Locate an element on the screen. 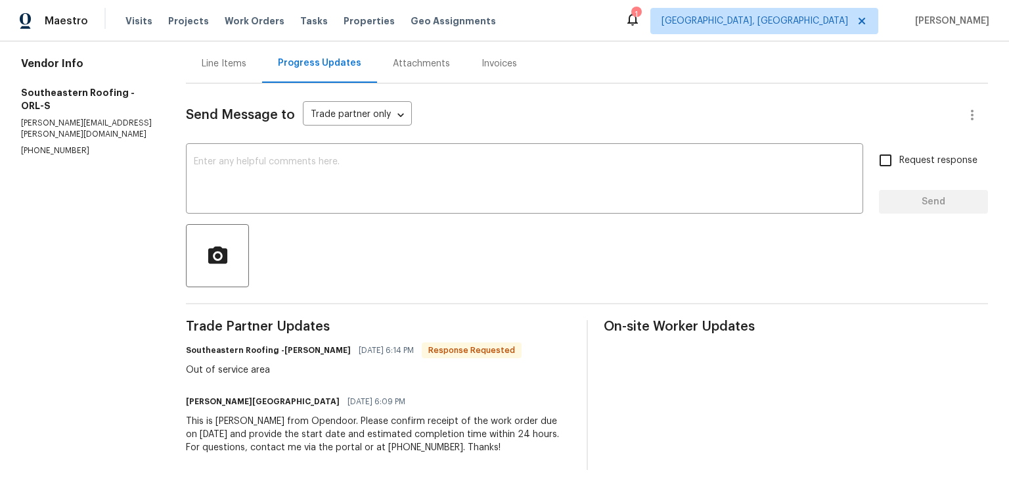  span: On-site Worker Updates is located at coordinates (795, 326).